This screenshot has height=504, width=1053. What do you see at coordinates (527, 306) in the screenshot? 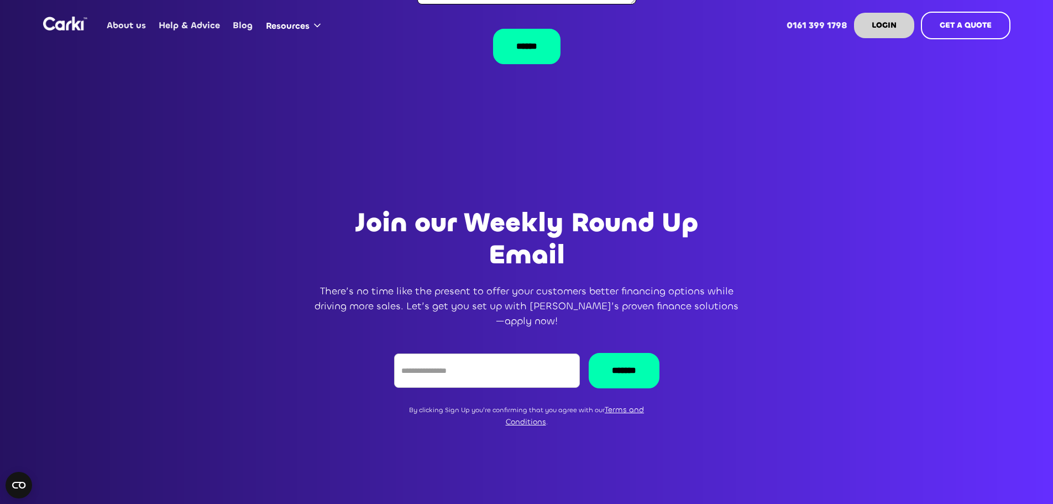
I see `p: There’s no time like the present to offer your customers better financing options while driving m...` at bounding box center [527, 306].